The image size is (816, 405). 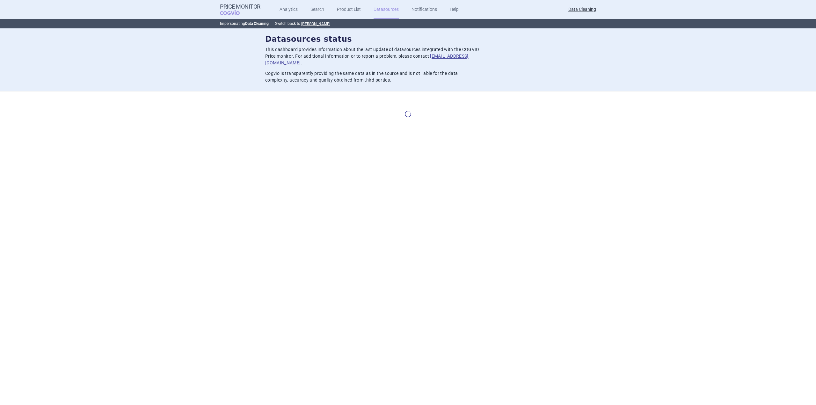 What do you see at coordinates (240, 7) in the screenshot?
I see `strong: Price Monitor` at bounding box center [240, 7].